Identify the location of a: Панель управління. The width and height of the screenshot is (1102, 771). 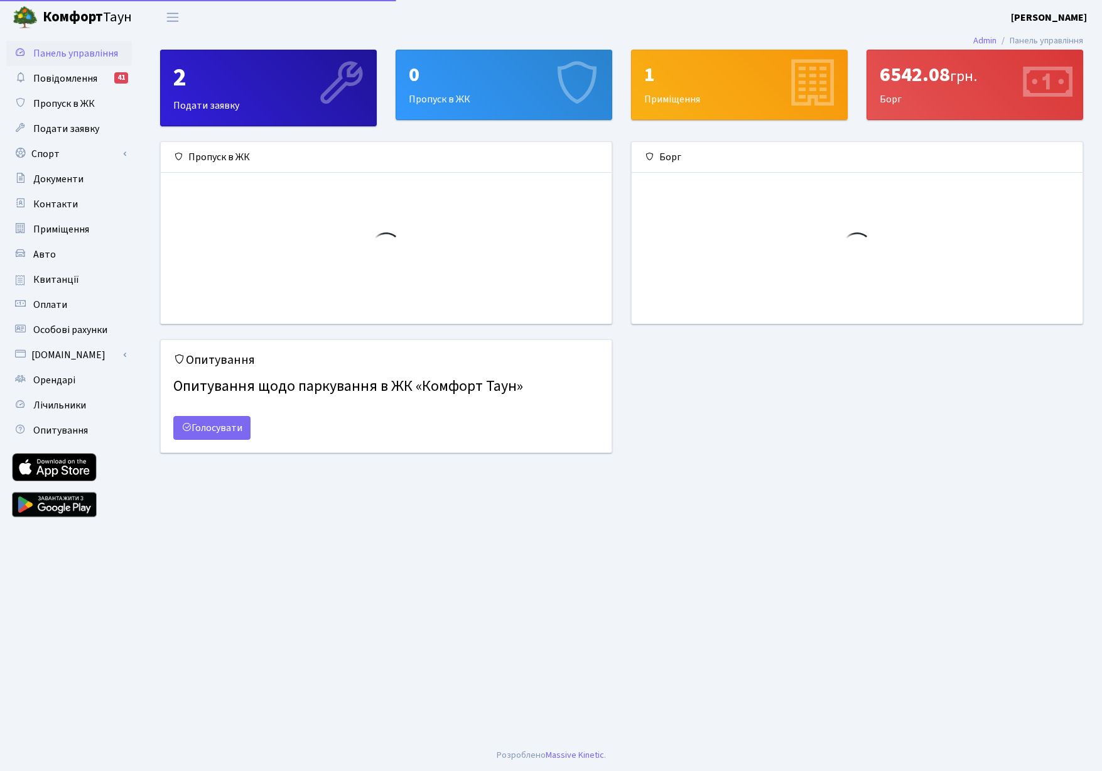
(69, 53).